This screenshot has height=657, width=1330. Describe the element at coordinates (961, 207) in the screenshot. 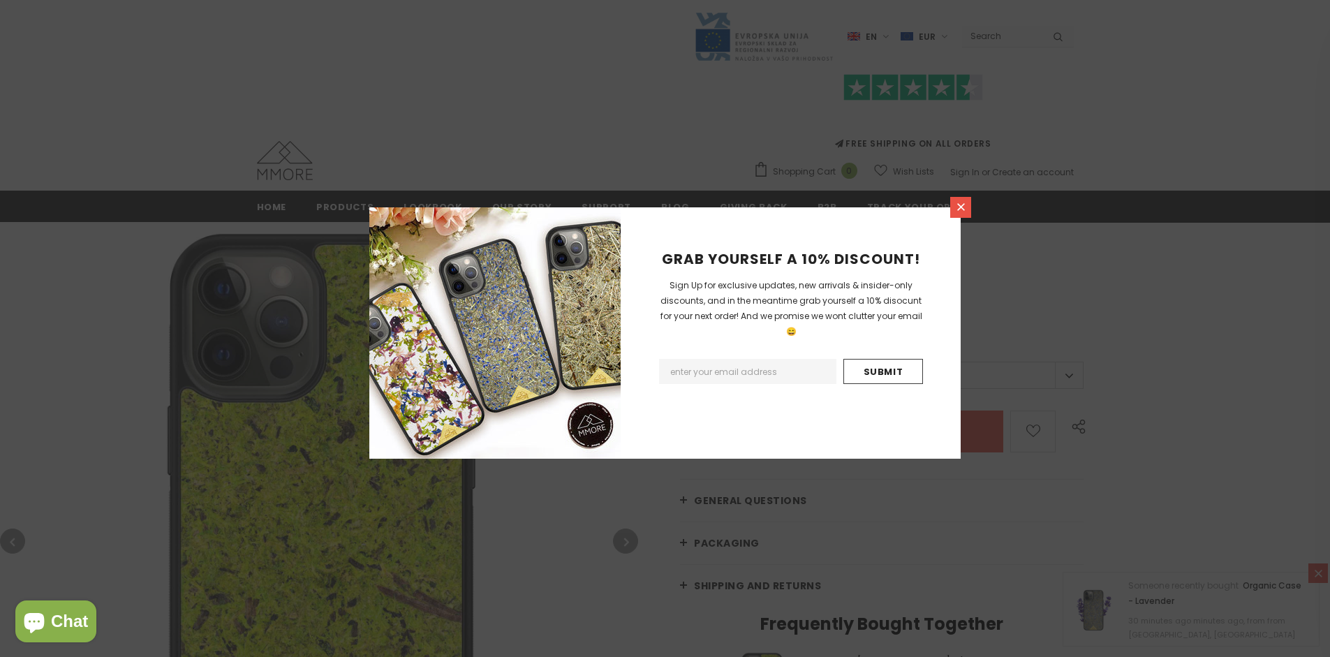

I see `a: Close` at that location.